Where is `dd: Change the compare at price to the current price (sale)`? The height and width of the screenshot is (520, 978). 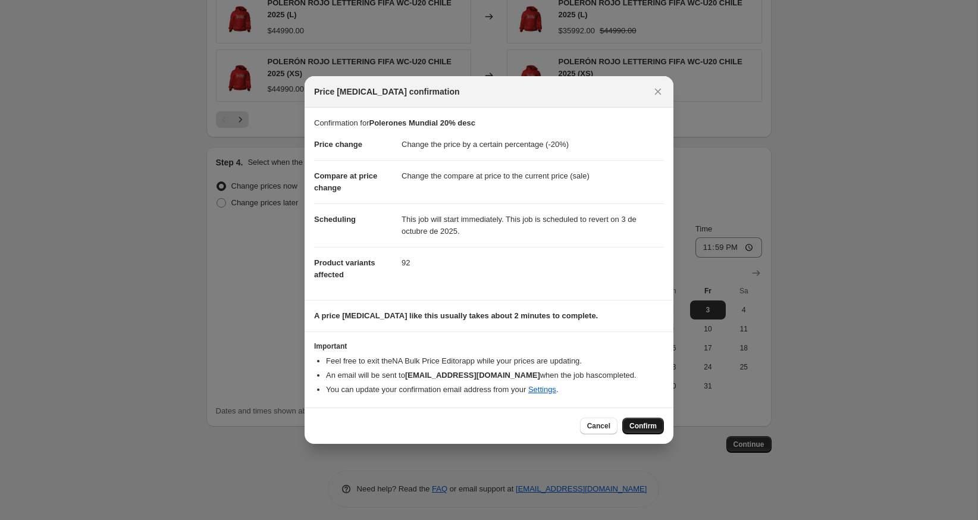 dd: Change the compare at price to the current price (sale) is located at coordinates (532, 175).